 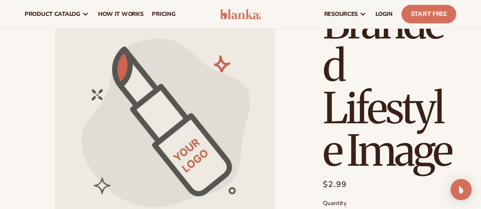 I want to click on img: logo, so click(x=240, y=14).